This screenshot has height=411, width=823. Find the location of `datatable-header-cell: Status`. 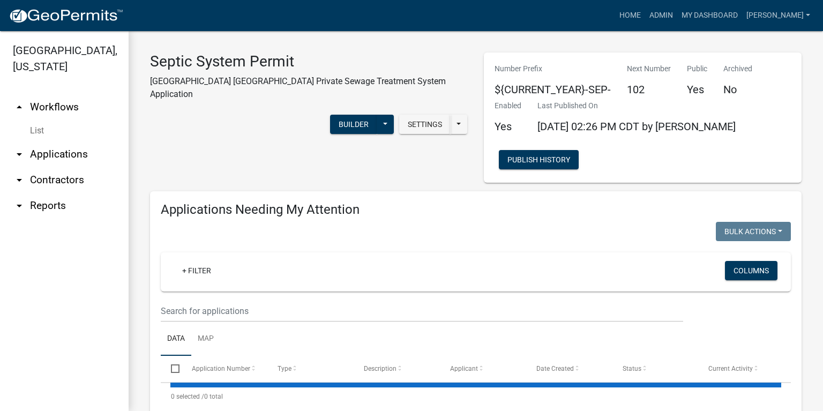

datatable-header-cell: Status is located at coordinates (655, 369).